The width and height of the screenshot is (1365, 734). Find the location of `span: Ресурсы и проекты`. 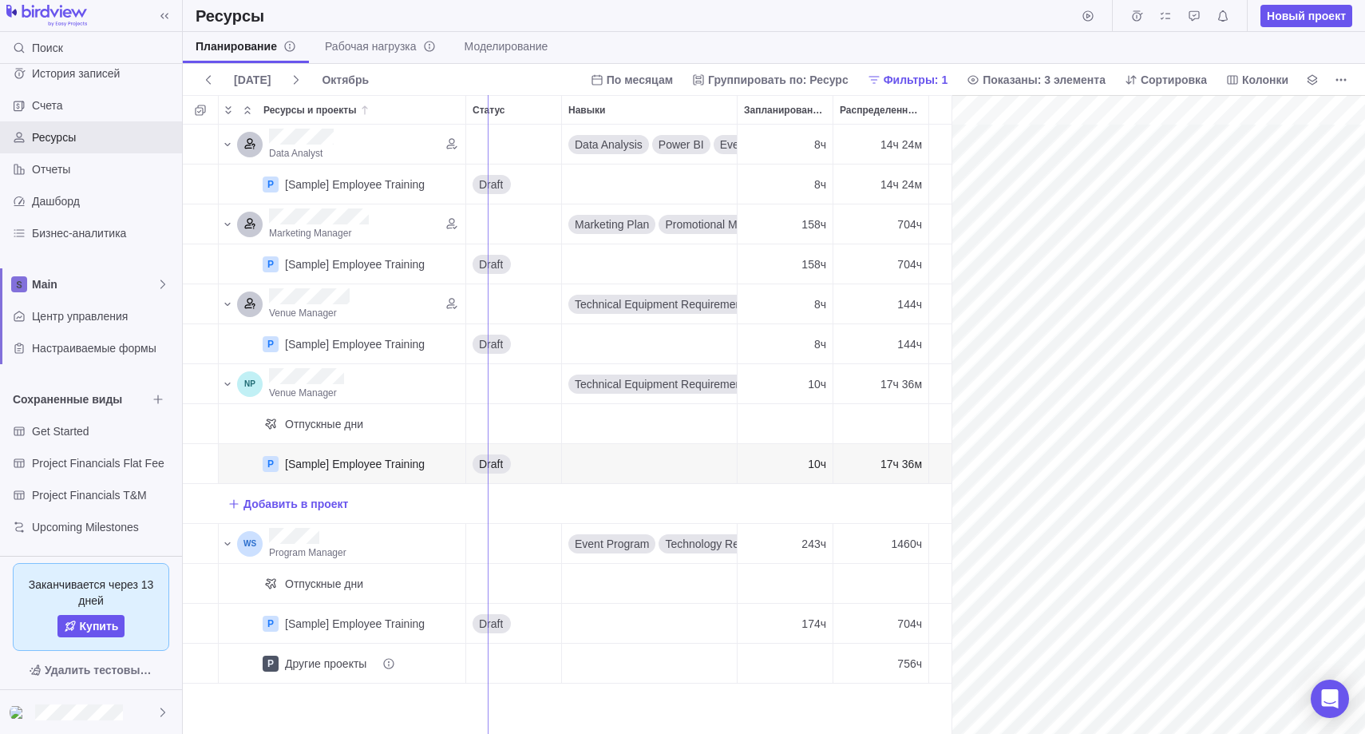

span: Ресурсы и проекты is located at coordinates (310, 110).